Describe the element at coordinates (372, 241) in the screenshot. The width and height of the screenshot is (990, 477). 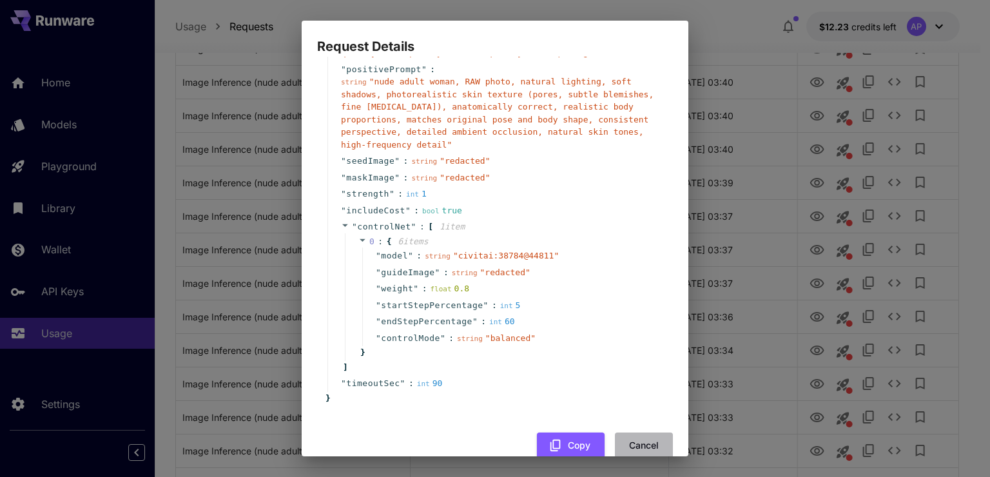
I see `span: 0` at that location.